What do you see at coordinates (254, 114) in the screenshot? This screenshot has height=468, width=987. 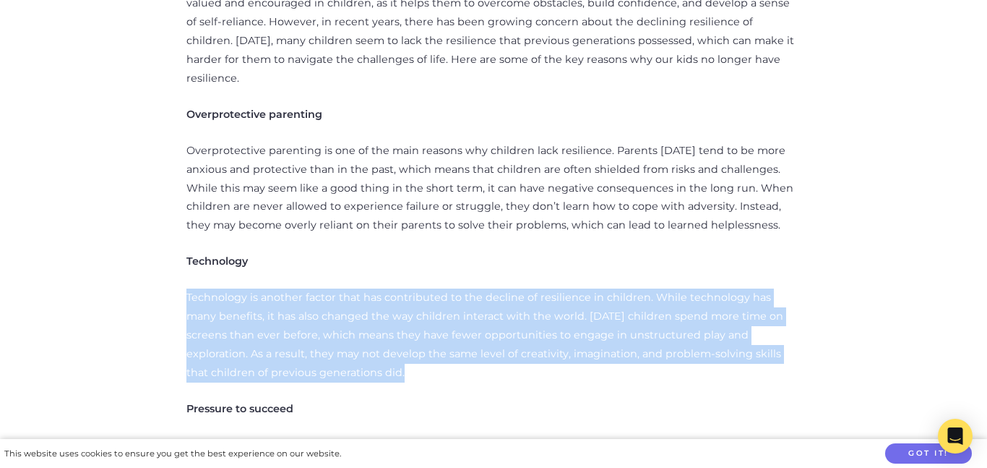 I see `strong: Overprotective parenting` at bounding box center [254, 114].